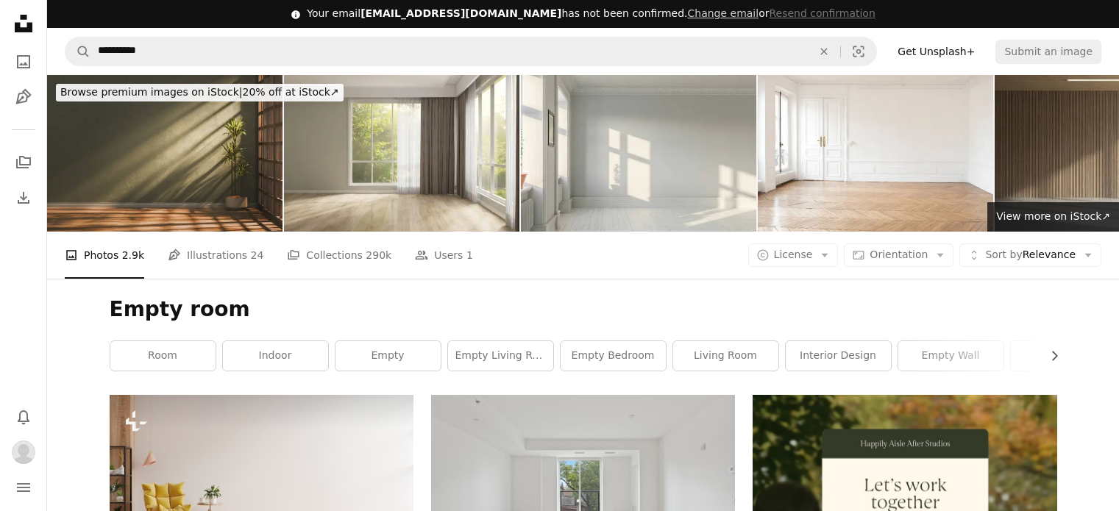 Image resolution: width=1119 pixels, height=511 pixels. I want to click on a: living room, so click(725, 356).